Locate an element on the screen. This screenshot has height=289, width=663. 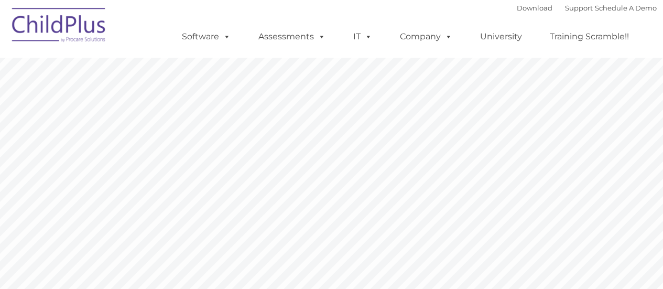
a: Training Scramble!! is located at coordinates (589, 37).